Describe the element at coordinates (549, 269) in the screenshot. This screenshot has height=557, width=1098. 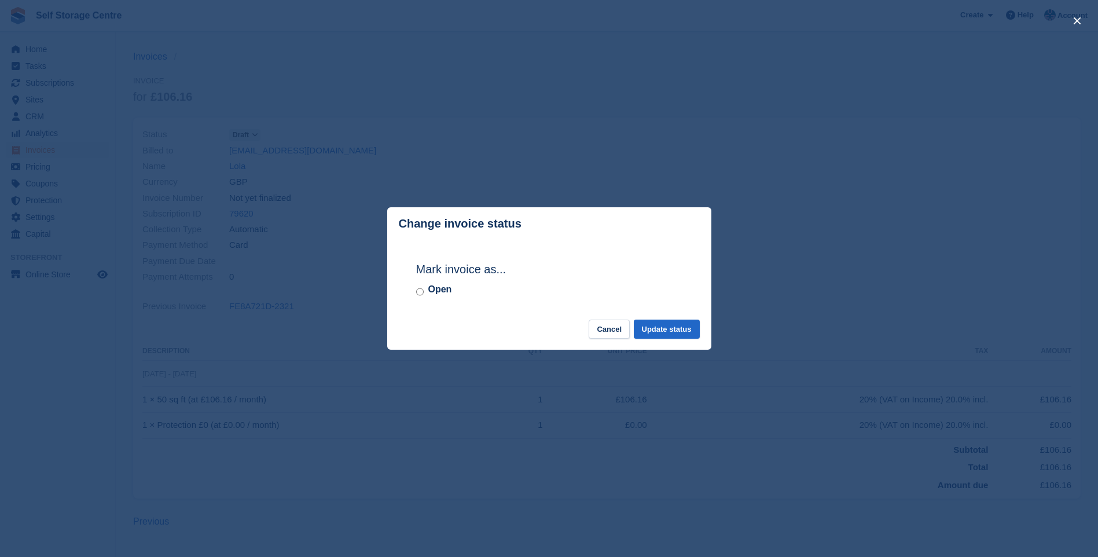
I see `h2: Mark invoice as...` at that location.